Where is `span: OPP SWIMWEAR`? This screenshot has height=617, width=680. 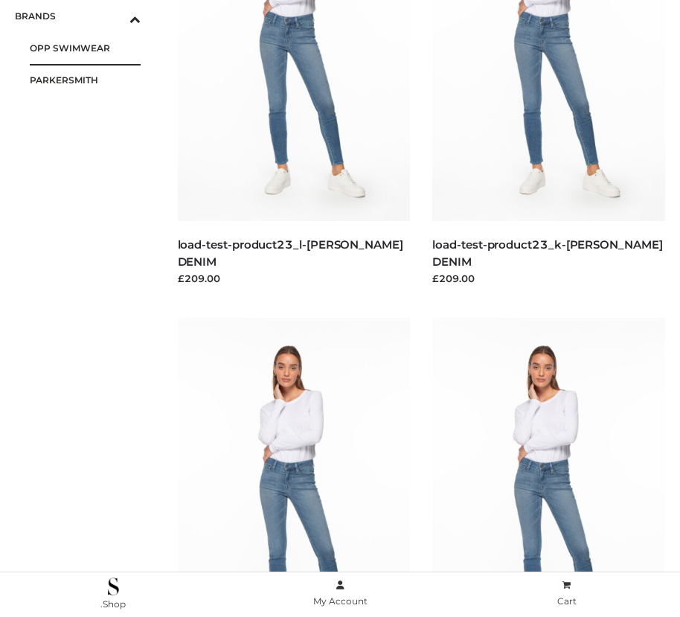
span: OPP SWIMWEAR is located at coordinates (85, 48).